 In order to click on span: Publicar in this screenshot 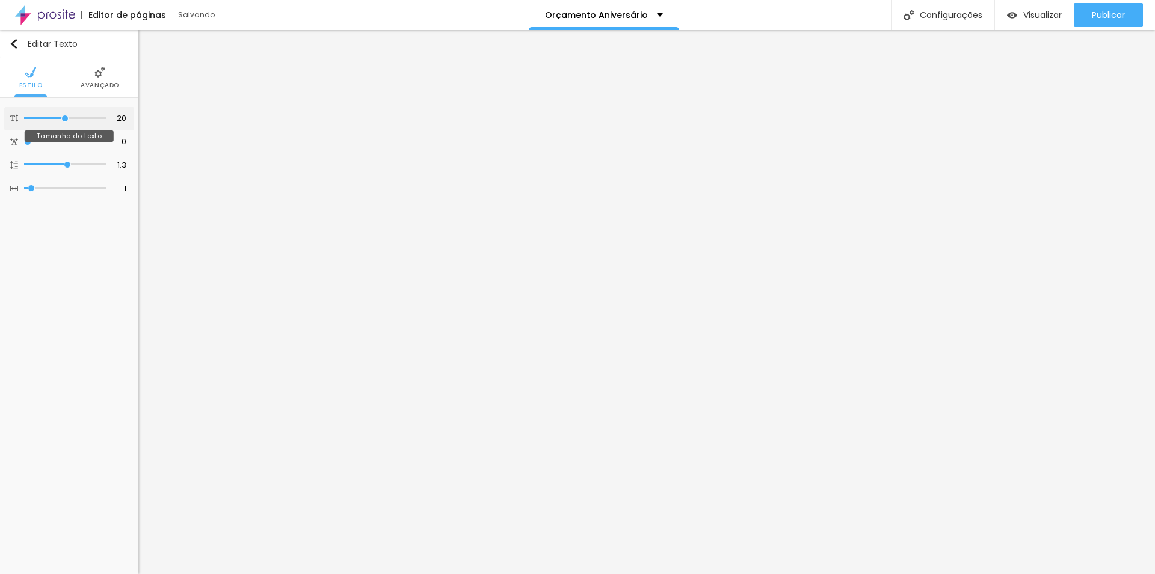, I will do `click(1108, 15)`.